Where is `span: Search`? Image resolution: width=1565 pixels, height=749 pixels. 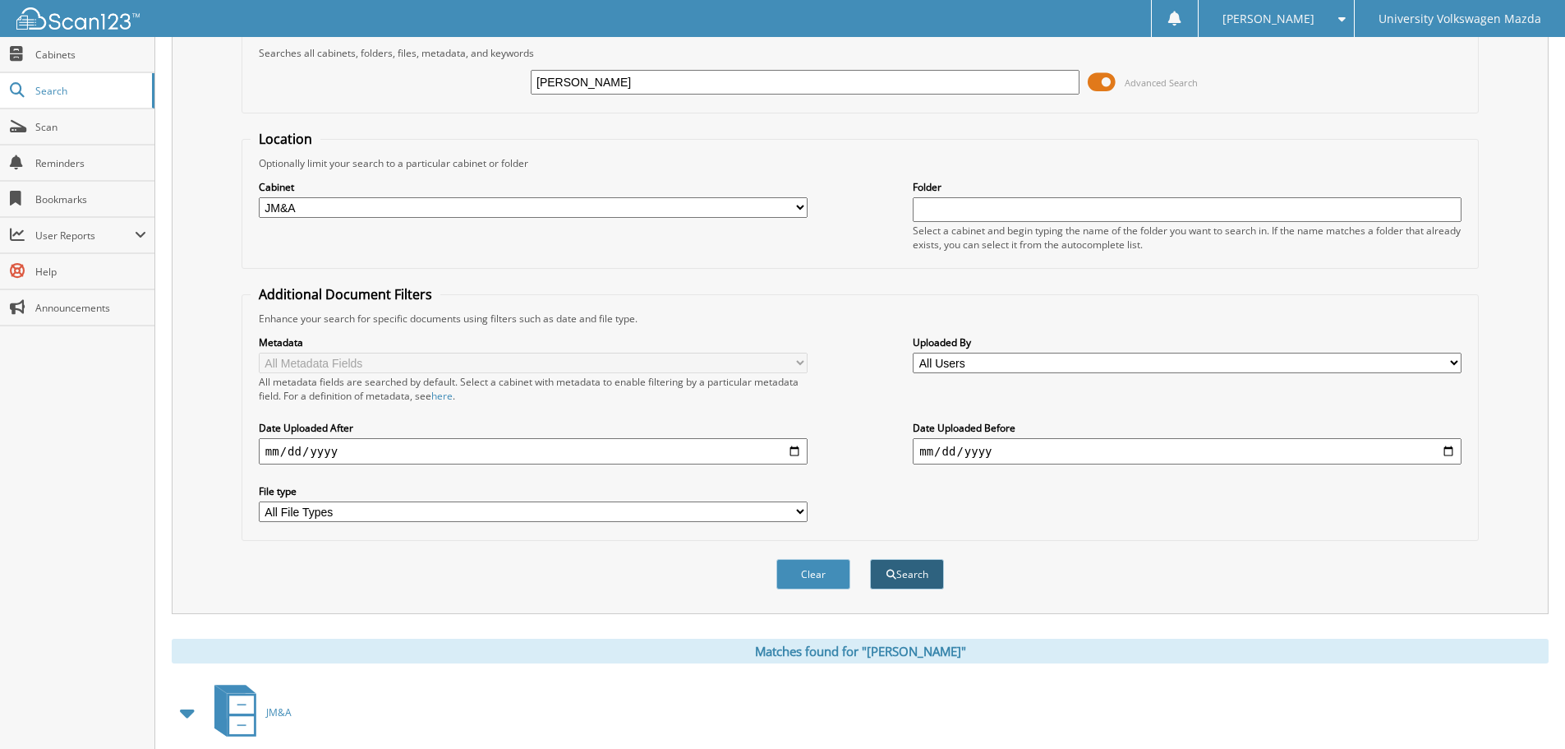
span: Search is located at coordinates (90, 90).